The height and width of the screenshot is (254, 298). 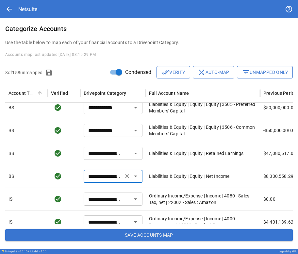 What do you see at coordinates (203, 222) in the screenshot?
I see `p: Ordinary Income/Expense | Income | 4000 - Revenues, net | 4001 - Product Revenues` at bounding box center [203, 222].